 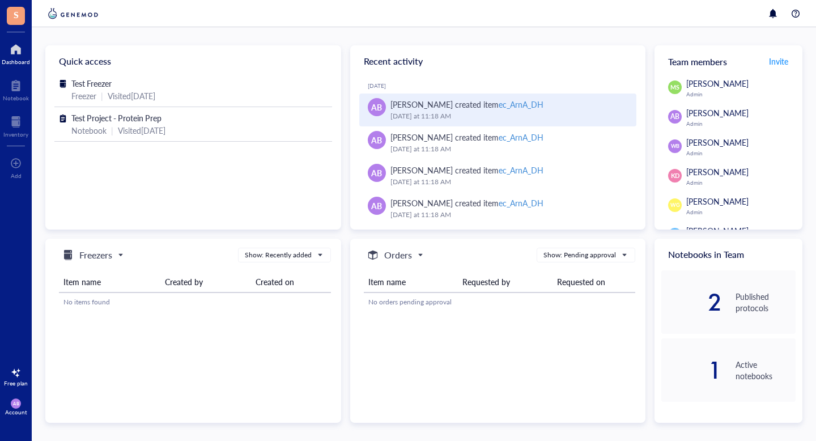 What do you see at coordinates (765, 370) in the screenshot?
I see `div: Active notebooks` at bounding box center [765, 370].